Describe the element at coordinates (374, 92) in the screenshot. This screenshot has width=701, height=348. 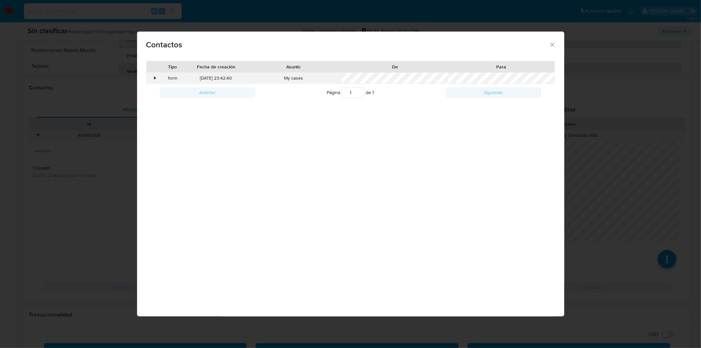
I see `span: 1` at that location.